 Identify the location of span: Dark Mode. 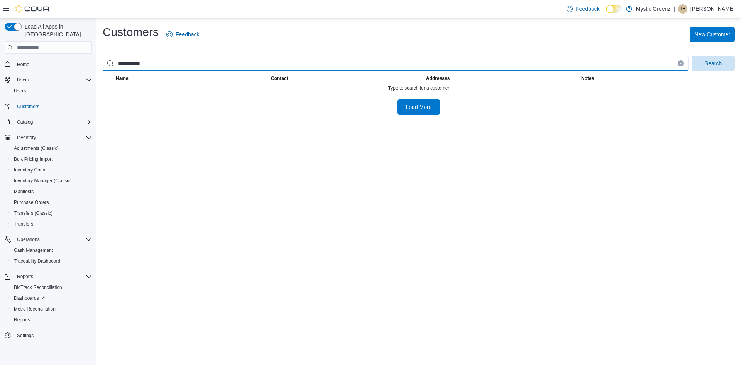
(606, 13).